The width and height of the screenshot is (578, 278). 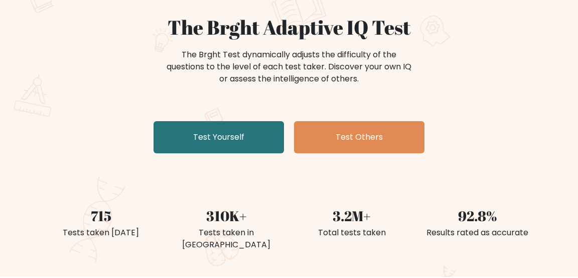 What do you see at coordinates (219, 137) in the screenshot?
I see `a: Test Yourself` at bounding box center [219, 137].